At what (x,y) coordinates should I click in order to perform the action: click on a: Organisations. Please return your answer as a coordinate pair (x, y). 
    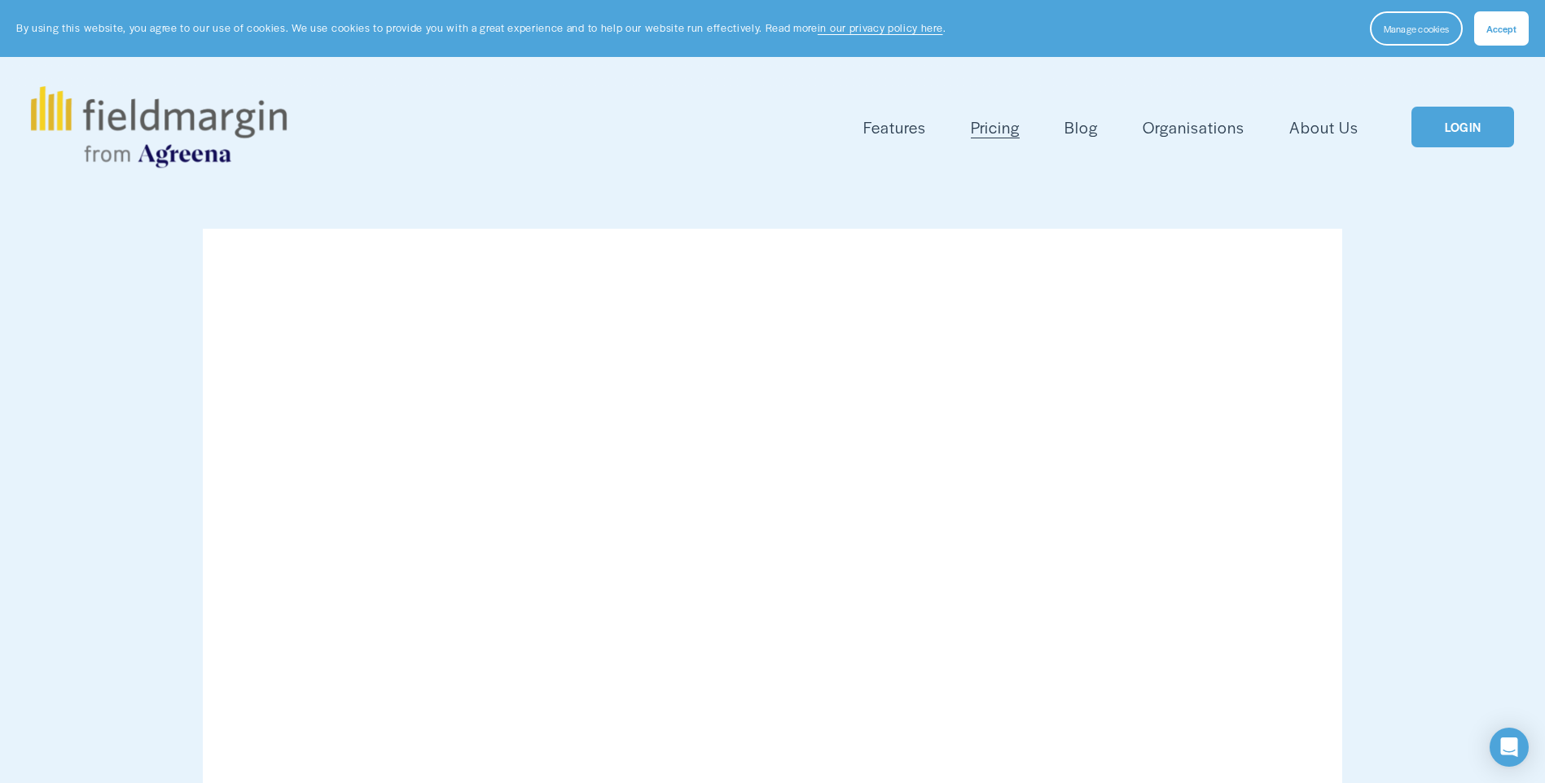
    Looking at the image, I should click on (1193, 127).